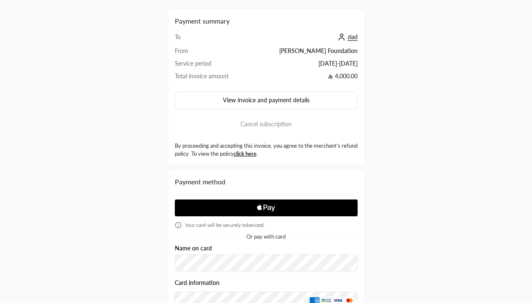 This screenshot has height=303, width=532. What do you see at coordinates (212, 40) in the screenshot?
I see `td: To` at bounding box center [212, 40].